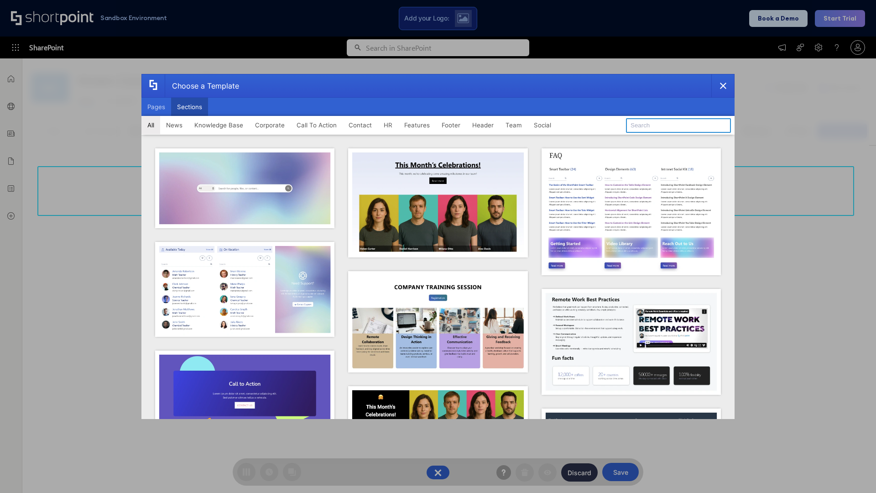 This screenshot has width=876, height=493. Describe the element at coordinates (853, 471) in the screenshot. I see `div: Chat Widget` at that location.